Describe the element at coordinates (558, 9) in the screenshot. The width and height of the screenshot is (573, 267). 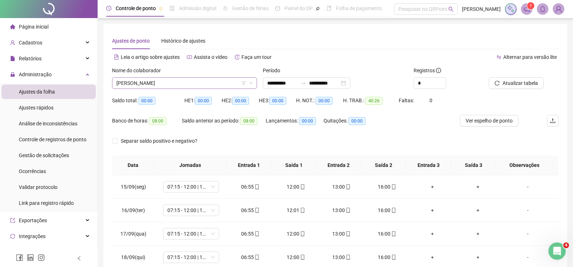
I see `img: 81567` at that location.